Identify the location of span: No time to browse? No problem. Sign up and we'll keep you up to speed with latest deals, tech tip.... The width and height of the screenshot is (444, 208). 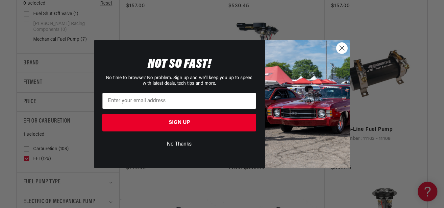
(179, 81).